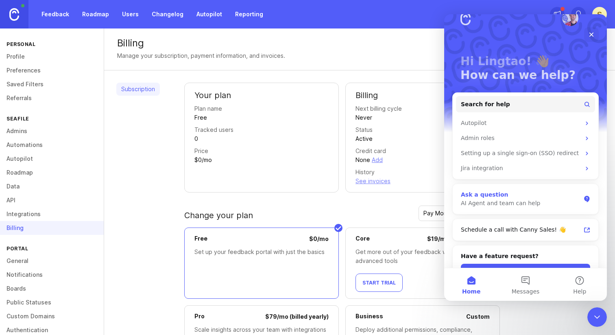 This screenshot has height=335, width=615. I want to click on div: Get more out of your feedback with advanced tools, so click(423, 256).